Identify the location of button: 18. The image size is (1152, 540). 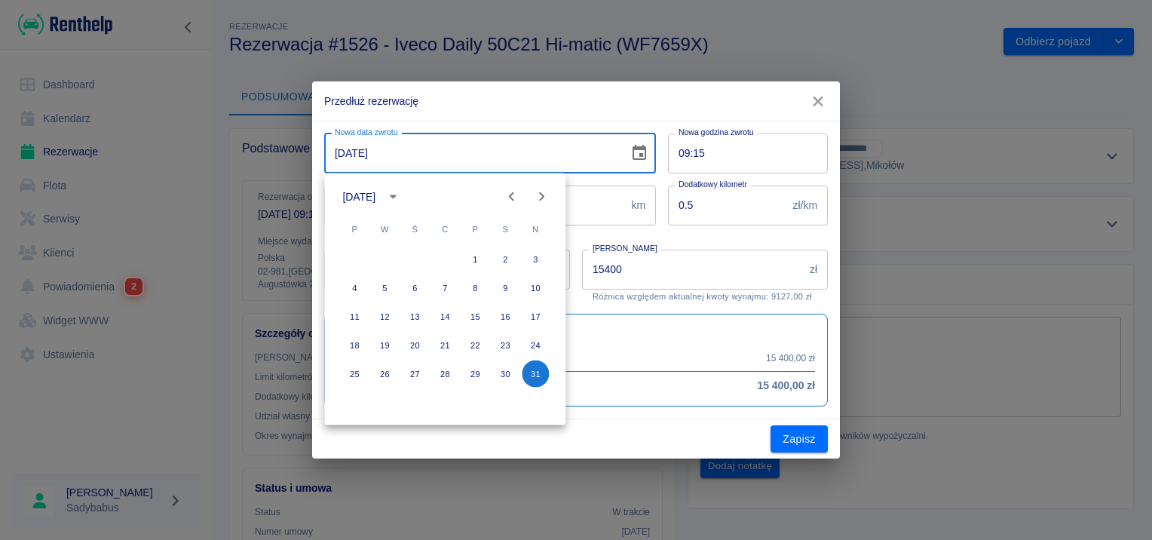
(354, 345).